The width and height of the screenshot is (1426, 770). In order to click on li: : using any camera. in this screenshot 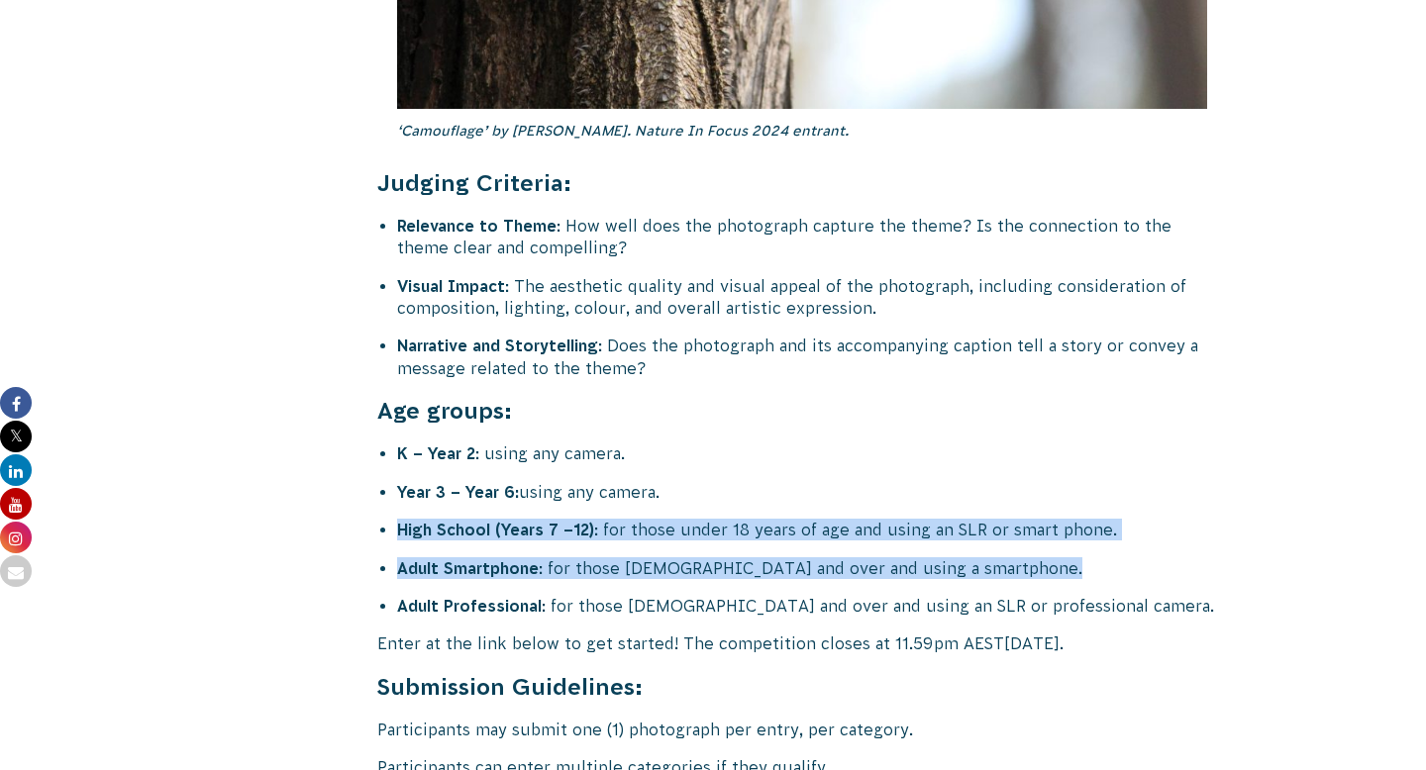, I will do `click(812, 454)`.